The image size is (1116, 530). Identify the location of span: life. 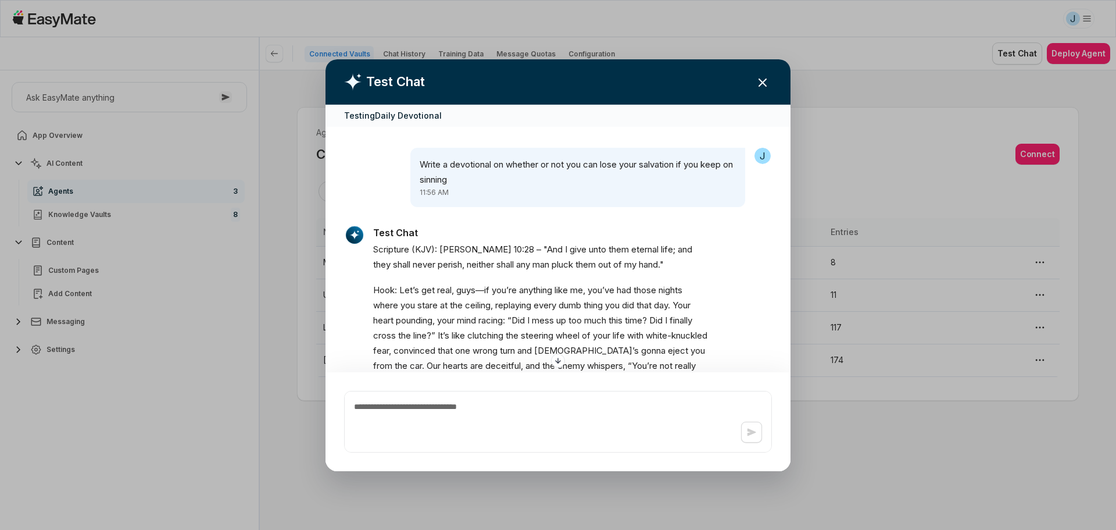
(619, 335).